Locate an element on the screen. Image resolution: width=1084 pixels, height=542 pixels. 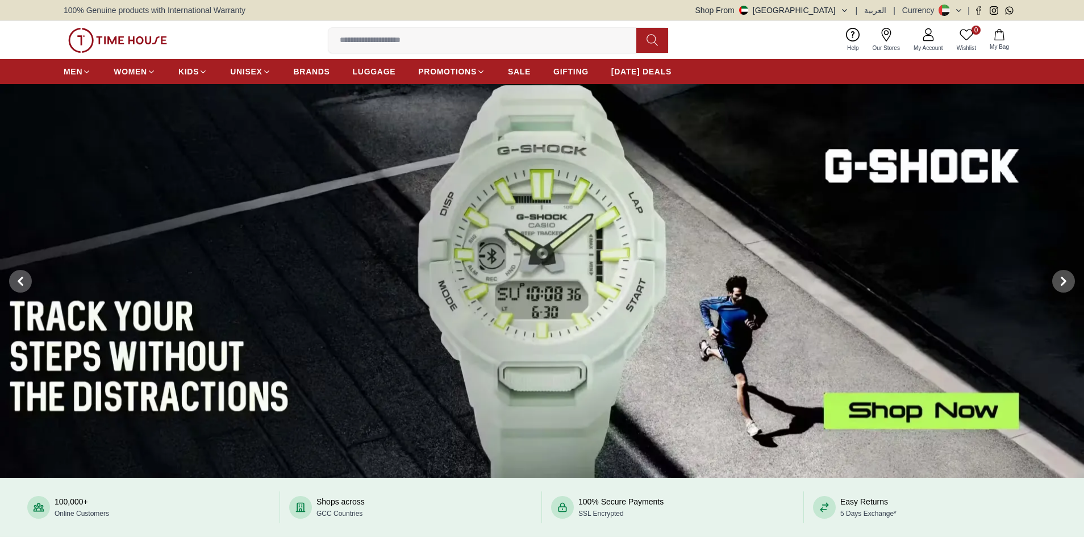
button: My Bag is located at coordinates (999, 40).